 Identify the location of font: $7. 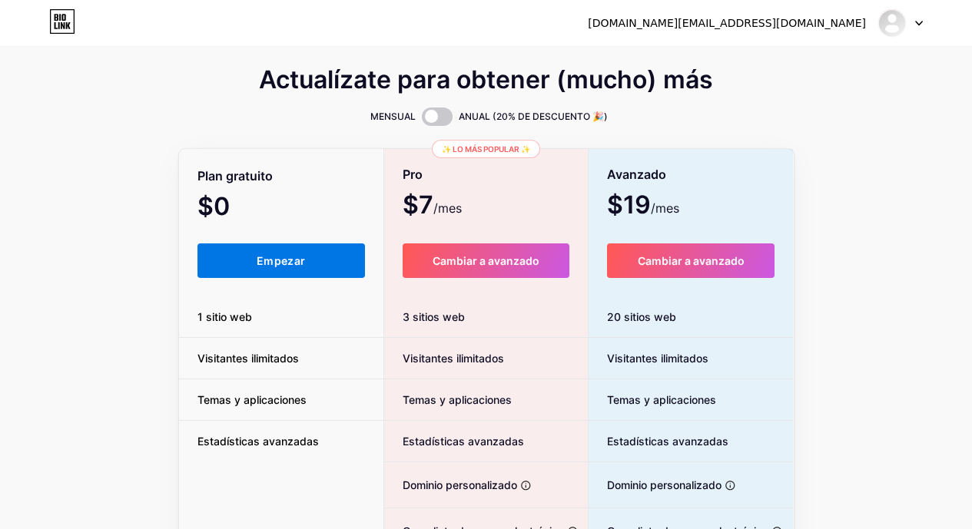
(418, 204).